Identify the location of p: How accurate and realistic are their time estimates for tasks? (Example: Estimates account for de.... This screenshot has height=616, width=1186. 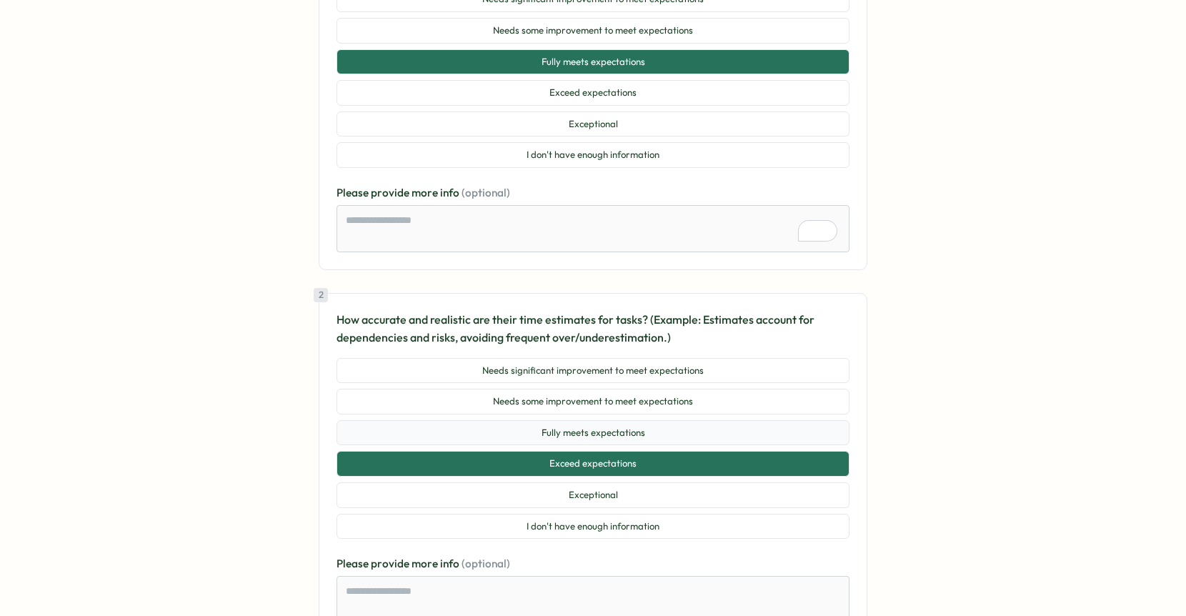
(593, 329).